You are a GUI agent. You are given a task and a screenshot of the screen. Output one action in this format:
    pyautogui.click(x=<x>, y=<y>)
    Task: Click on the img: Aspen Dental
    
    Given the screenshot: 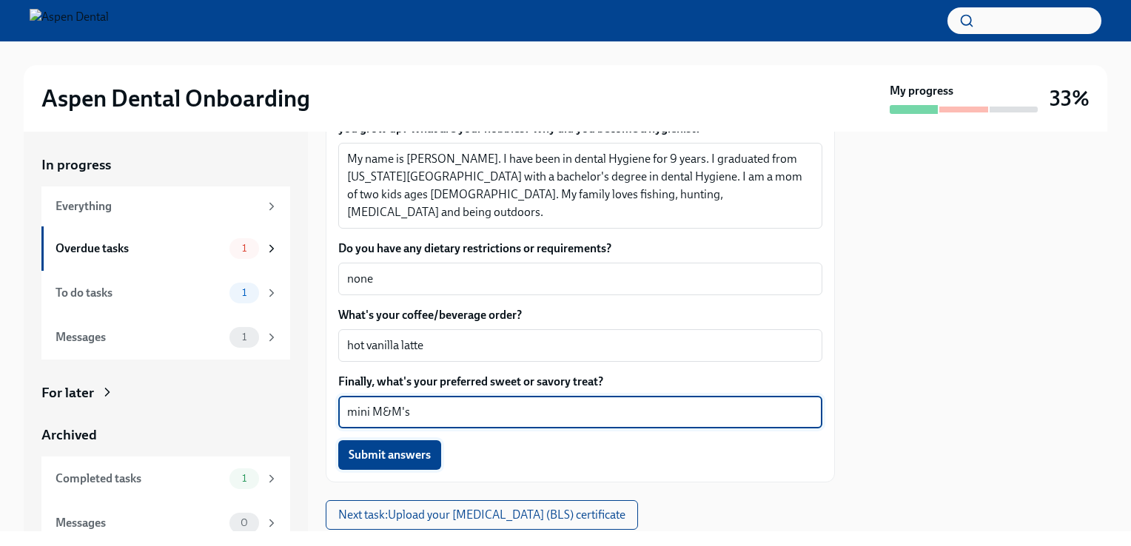 What is the action you would take?
    pyautogui.click(x=69, y=21)
    